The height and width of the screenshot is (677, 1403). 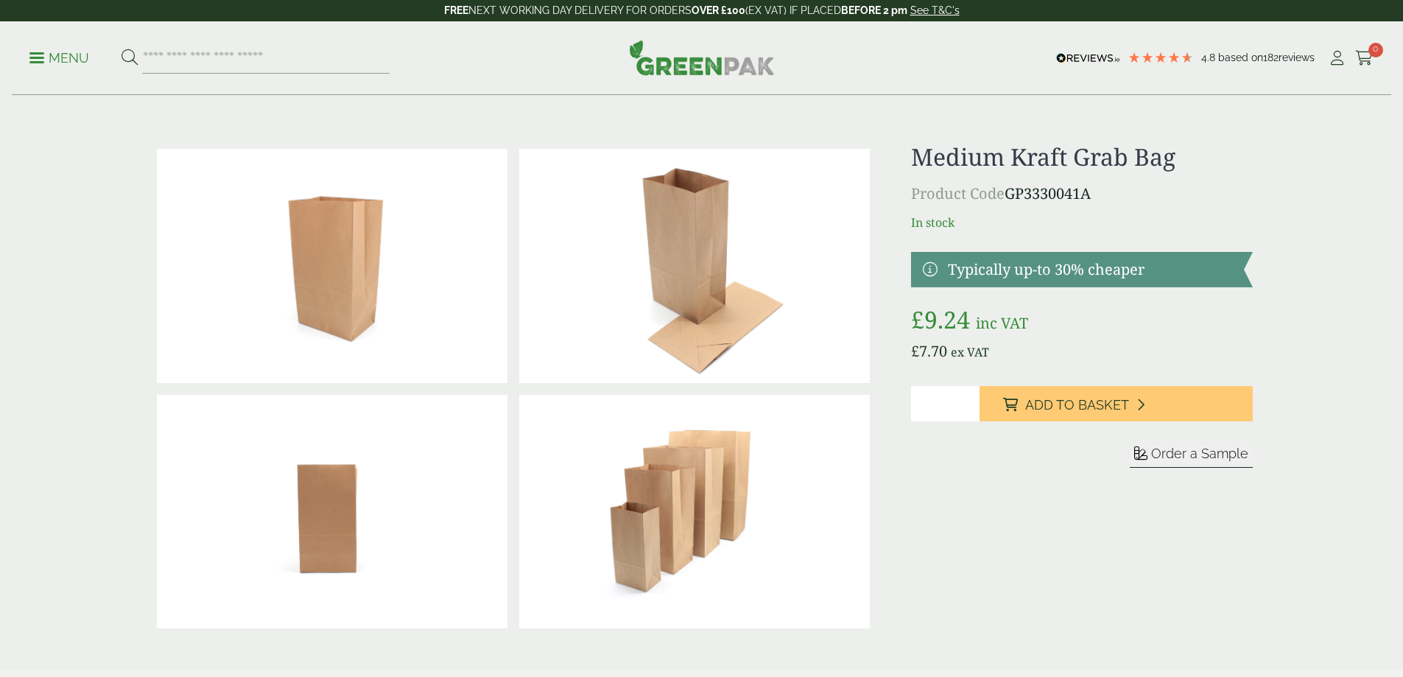 I want to click on span: inc VAT, so click(x=1002, y=323).